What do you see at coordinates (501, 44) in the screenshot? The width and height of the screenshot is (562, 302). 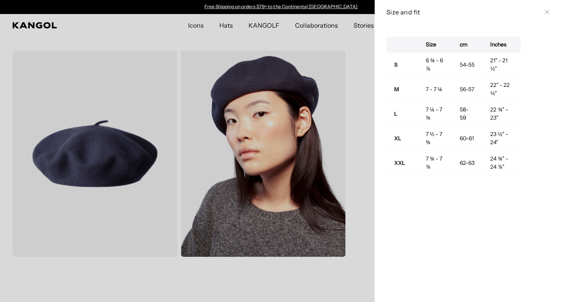 I see `th: Inches` at bounding box center [501, 44].